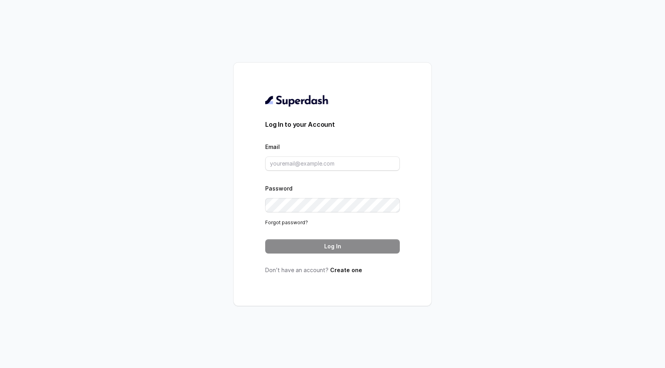  What do you see at coordinates (297, 101) in the screenshot?
I see `img: light.svg` at bounding box center [297, 101].